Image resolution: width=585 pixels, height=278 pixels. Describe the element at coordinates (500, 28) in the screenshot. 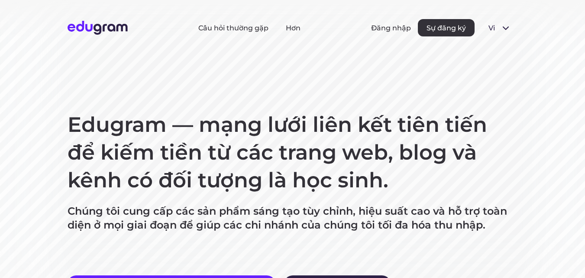

I see `button: vi` at that location.